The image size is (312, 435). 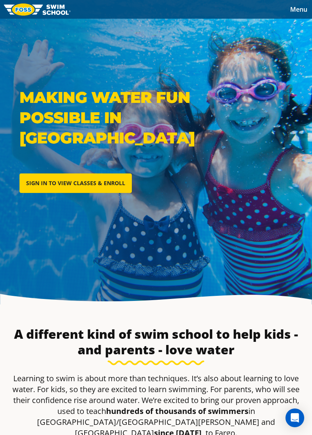 What do you see at coordinates (177, 410) in the screenshot?
I see `strong: hundreds of thousands of swimmers` at bounding box center [177, 410].